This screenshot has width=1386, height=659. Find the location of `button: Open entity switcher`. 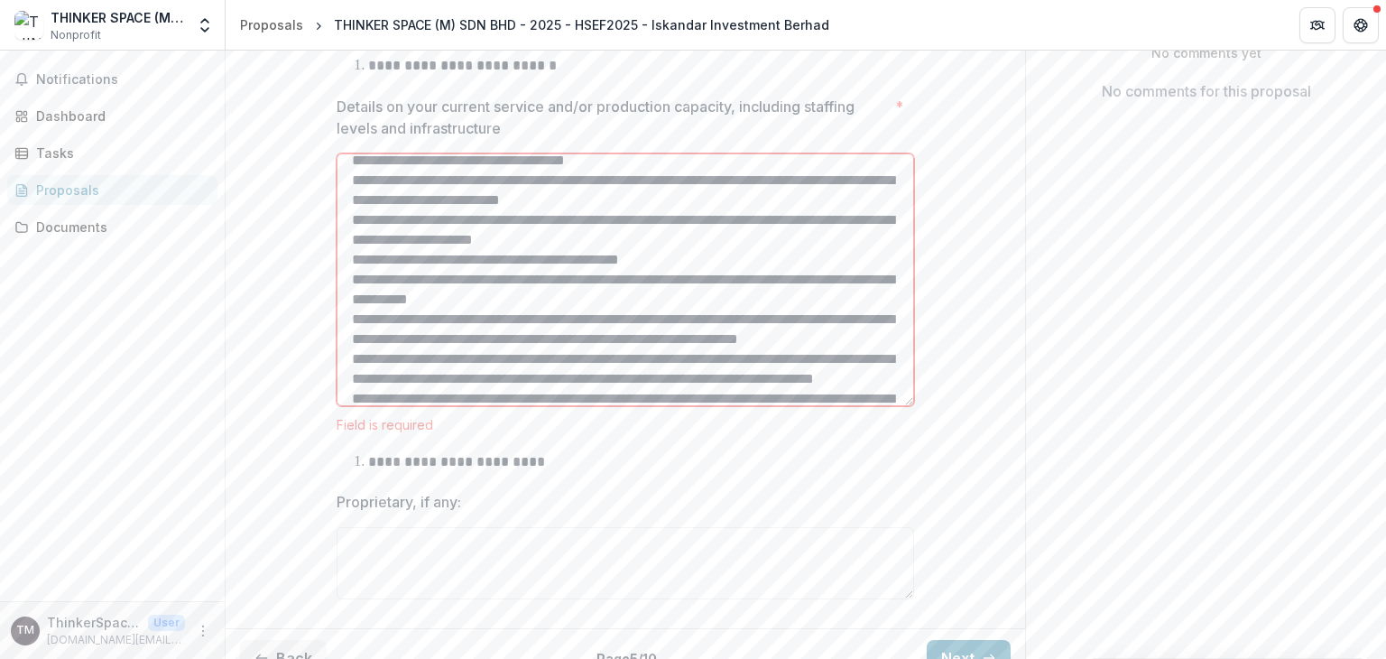

button: Open entity switcher is located at coordinates (205, 25).